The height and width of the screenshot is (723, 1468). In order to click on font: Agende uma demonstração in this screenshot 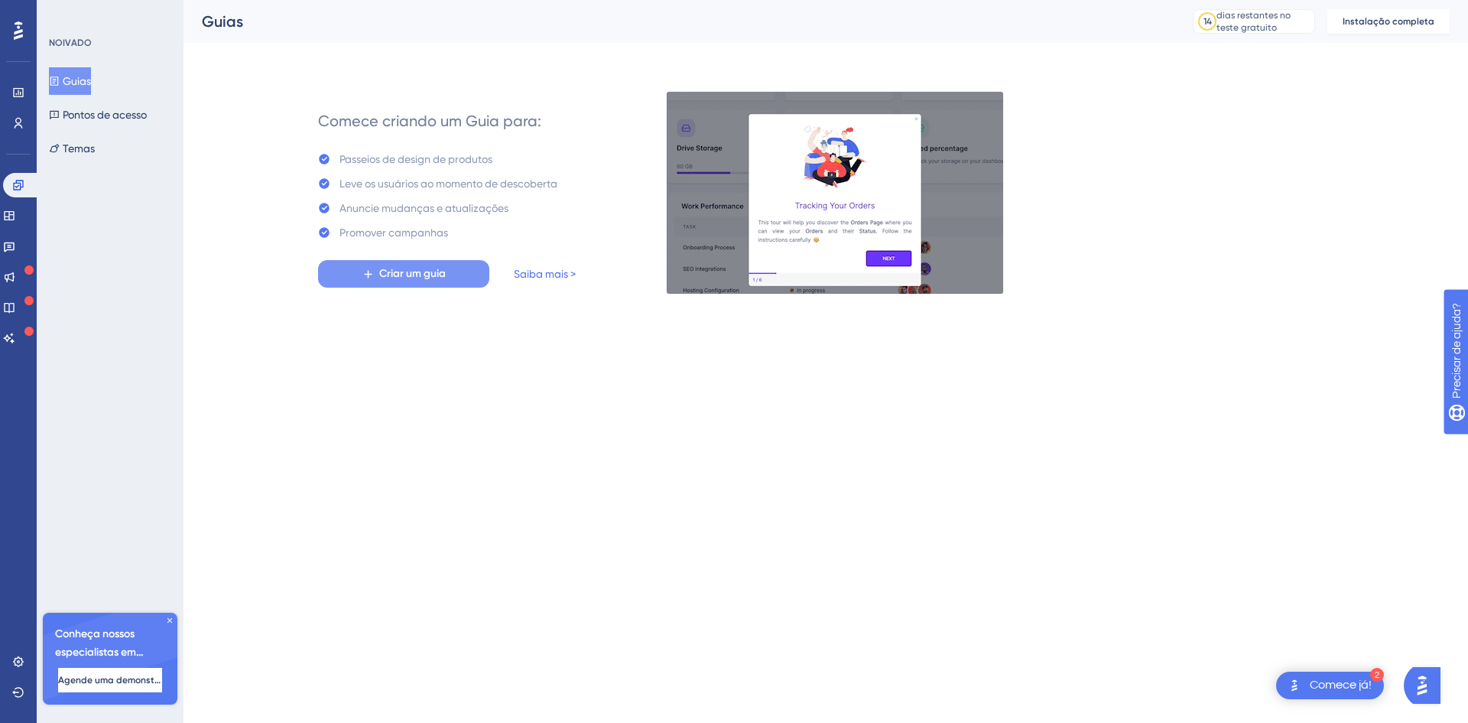, I will do `click(119, 680)`.